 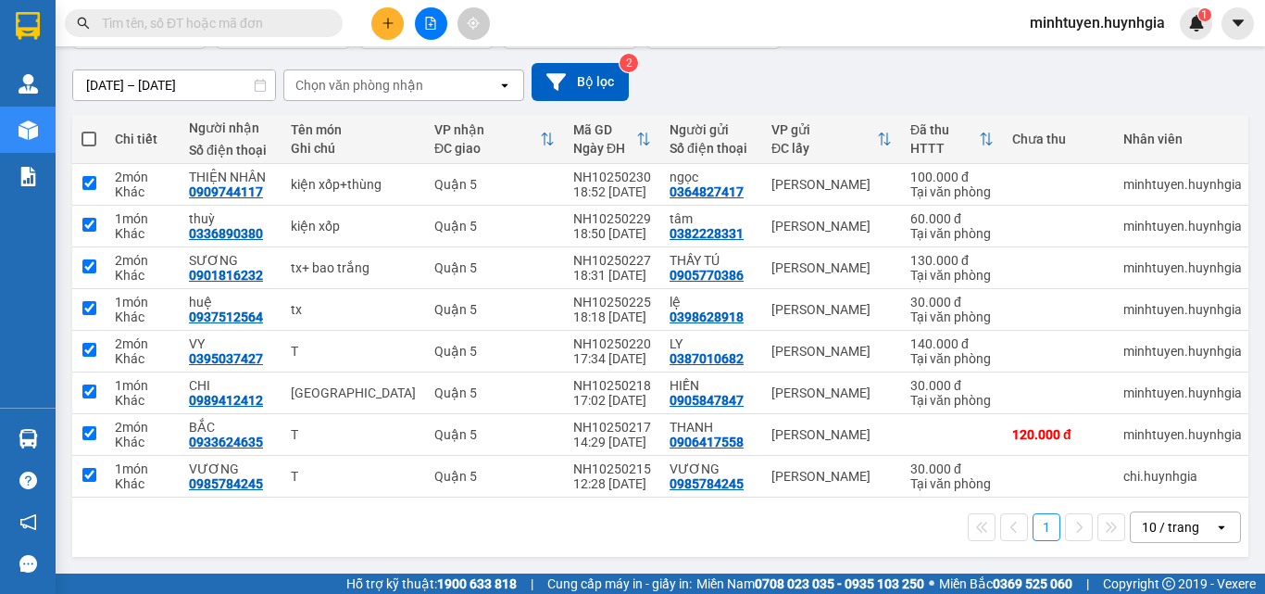 I want to click on div: HTTT, so click(x=945, y=148).